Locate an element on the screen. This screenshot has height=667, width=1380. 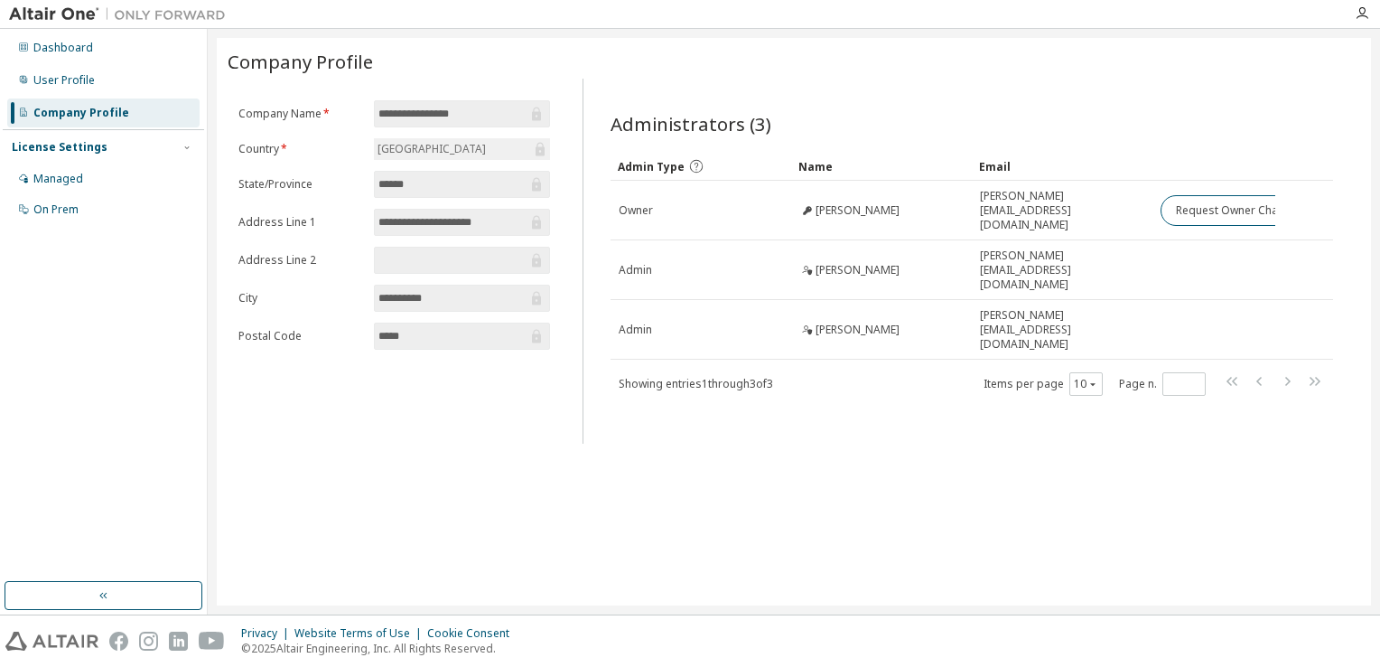
label: City is located at coordinates (301, 298).